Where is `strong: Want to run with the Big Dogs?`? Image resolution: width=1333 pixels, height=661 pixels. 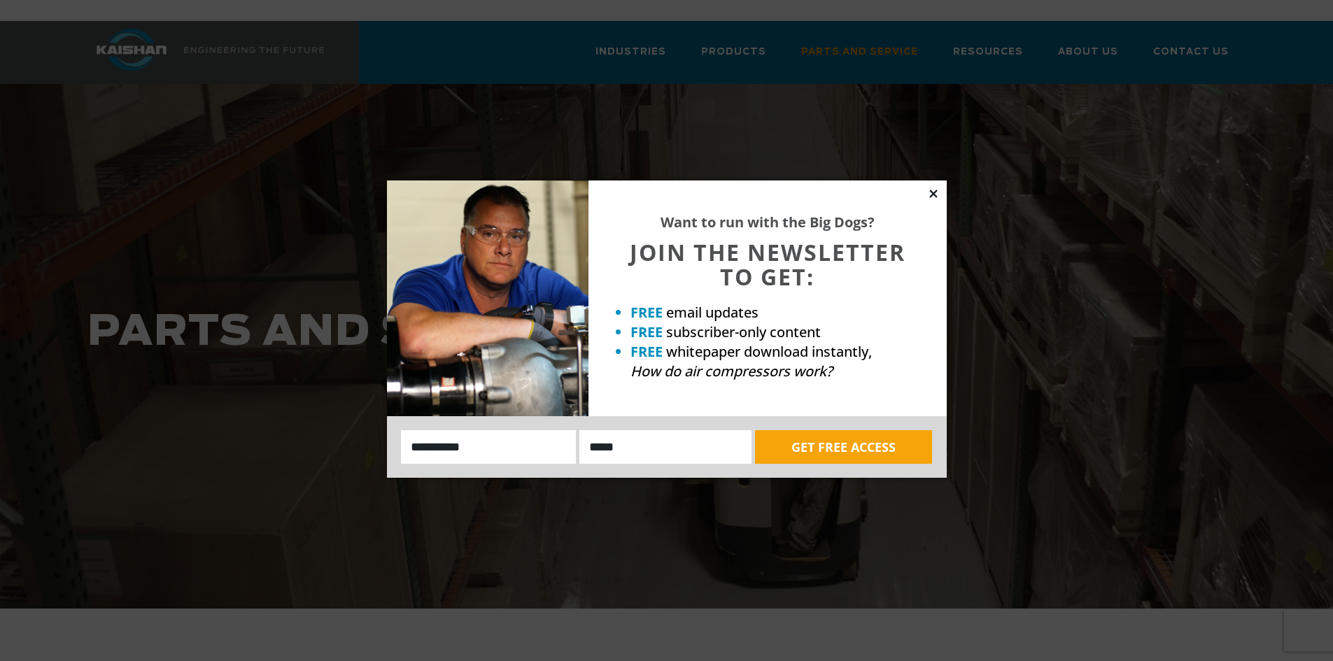
strong: Want to run with the Big Dogs? is located at coordinates (768, 222).